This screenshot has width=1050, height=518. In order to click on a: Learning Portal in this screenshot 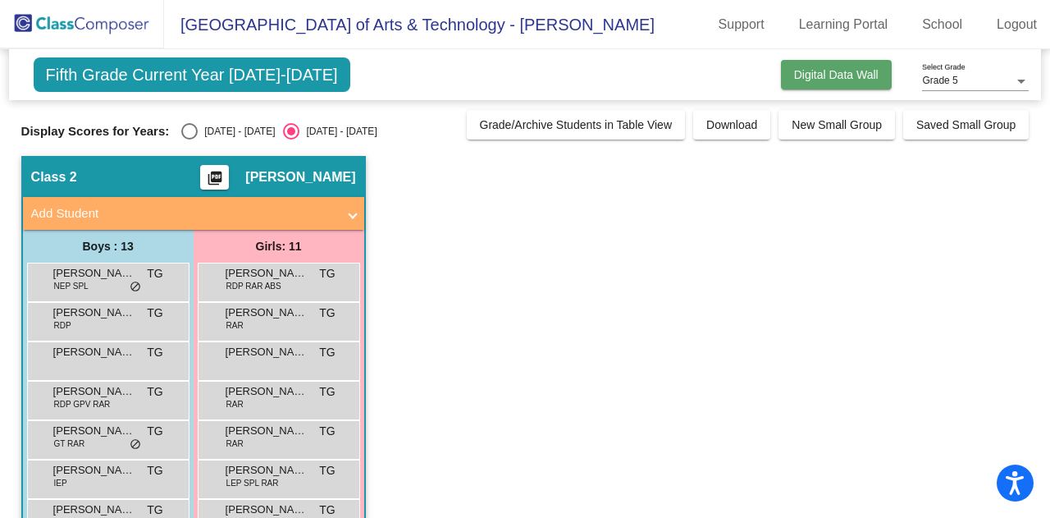, I will do `click(843, 25)`.